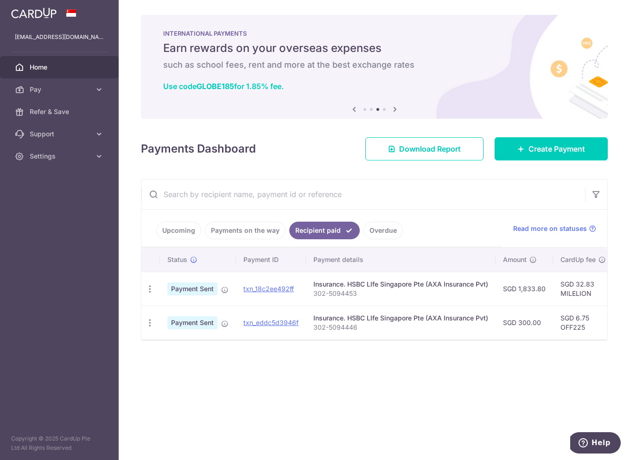 The width and height of the screenshot is (630, 460). I want to click on td: SGD 1,833.80, so click(524, 288).